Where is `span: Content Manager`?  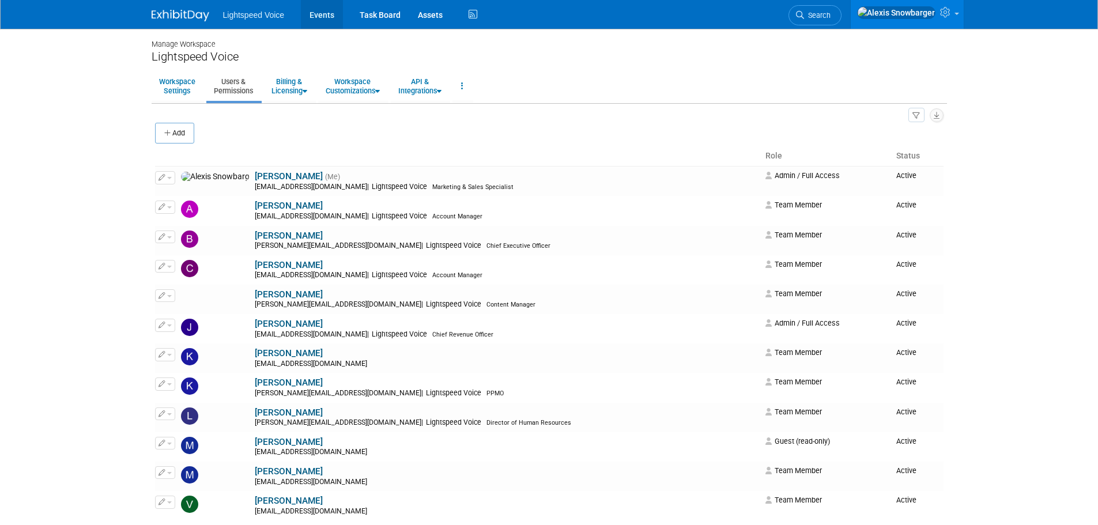
span: Content Manager is located at coordinates (511, 304).